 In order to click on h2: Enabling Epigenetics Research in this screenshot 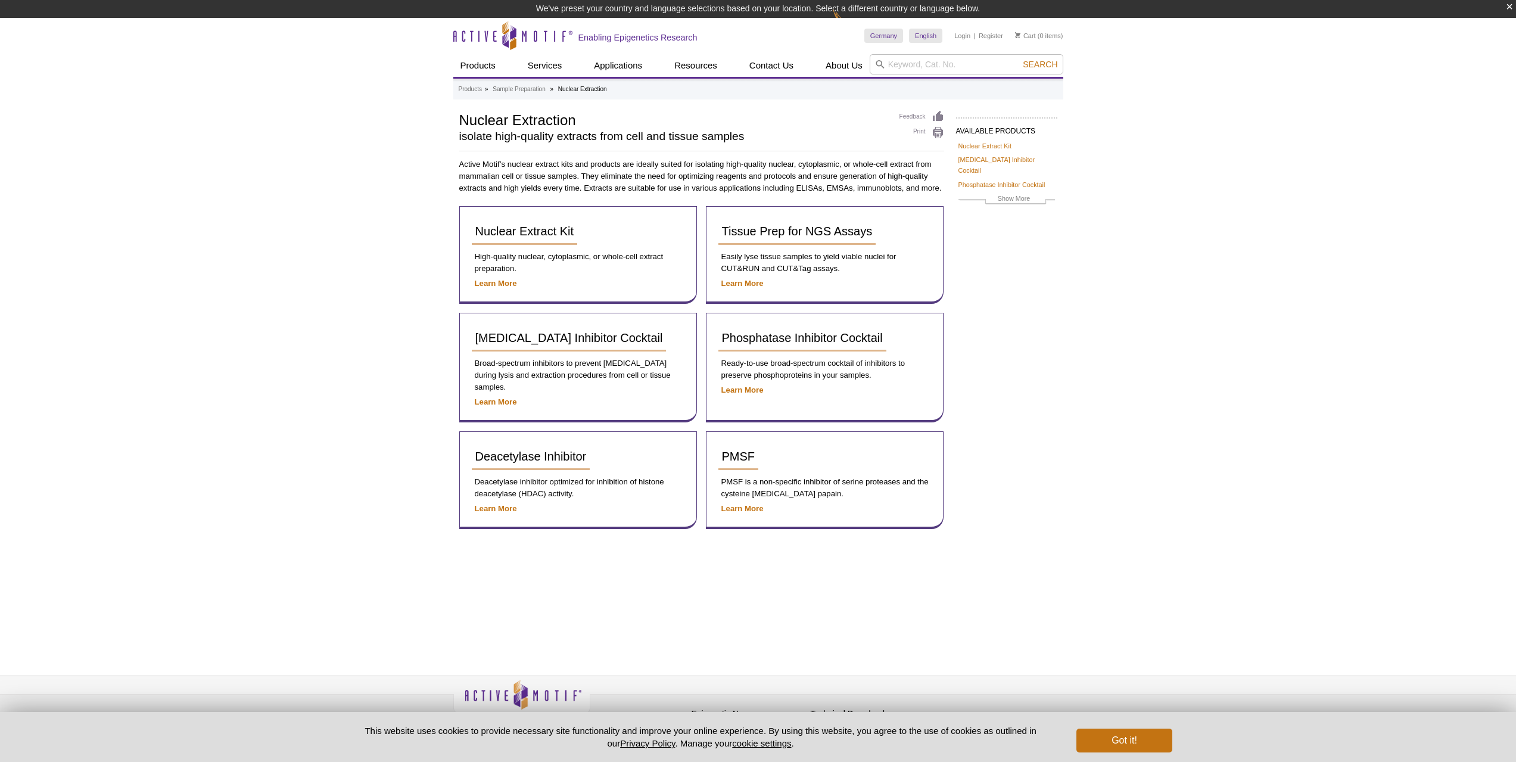, I will do `click(638, 38)`.